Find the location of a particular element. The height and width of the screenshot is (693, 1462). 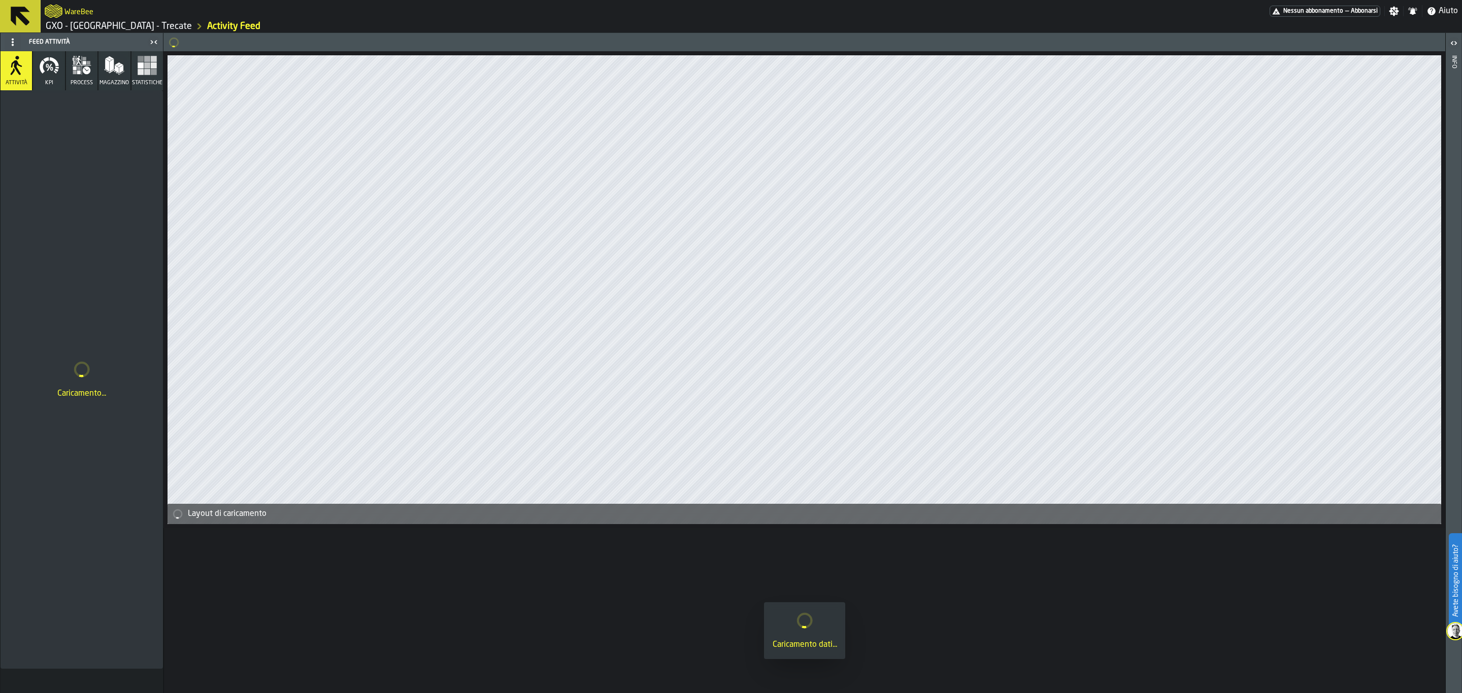

span: Attività is located at coordinates (16, 83).